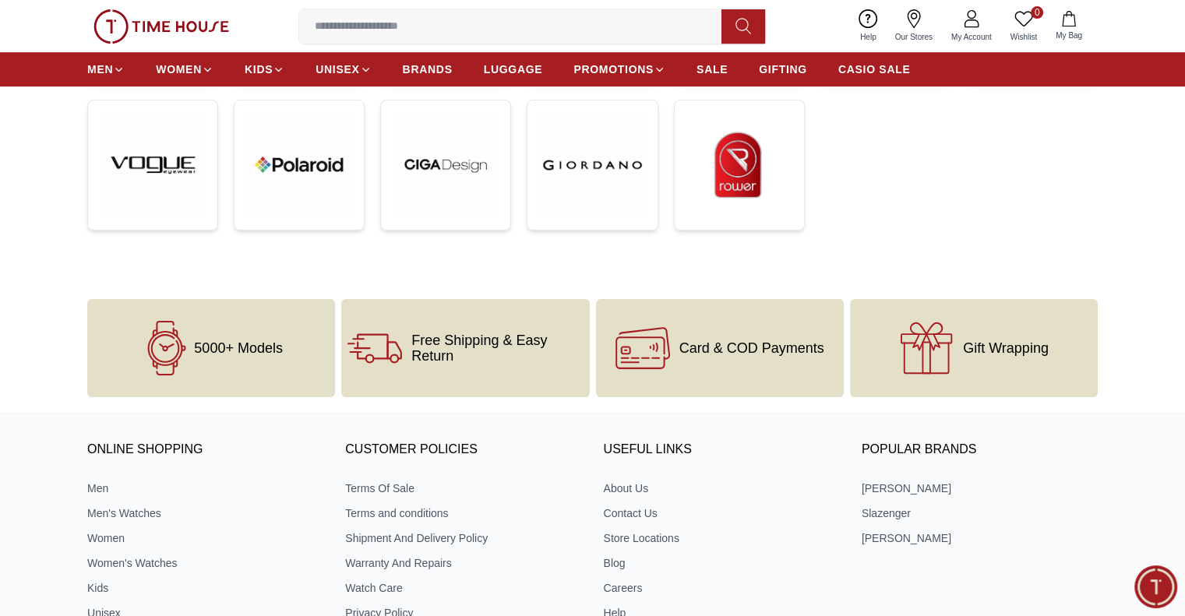 This screenshot has width=1185, height=616. What do you see at coordinates (463, 488) in the screenshot?
I see `a: Terms Of Sale` at bounding box center [463, 488].